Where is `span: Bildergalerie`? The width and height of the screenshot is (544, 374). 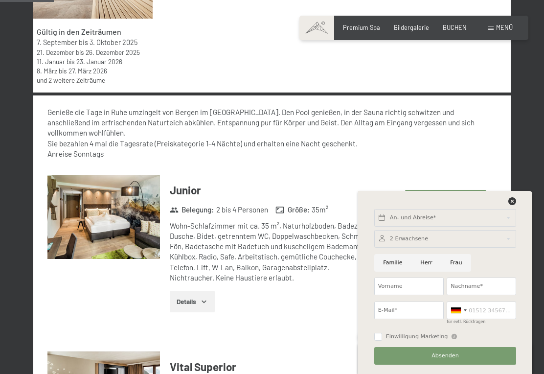
span: Bildergalerie is located at coordinates (411, 27).